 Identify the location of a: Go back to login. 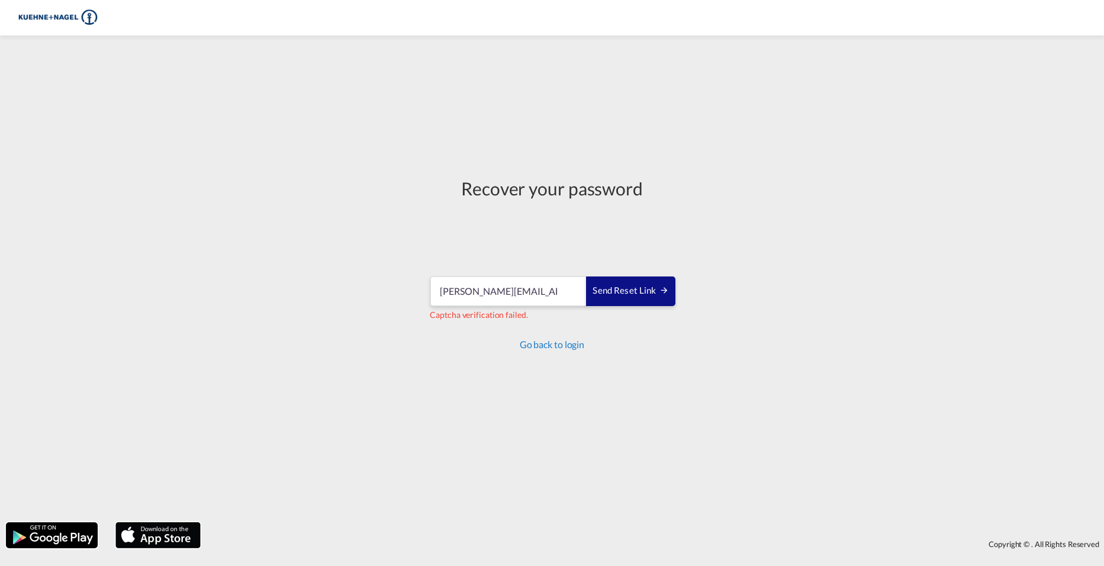
(552, 344).